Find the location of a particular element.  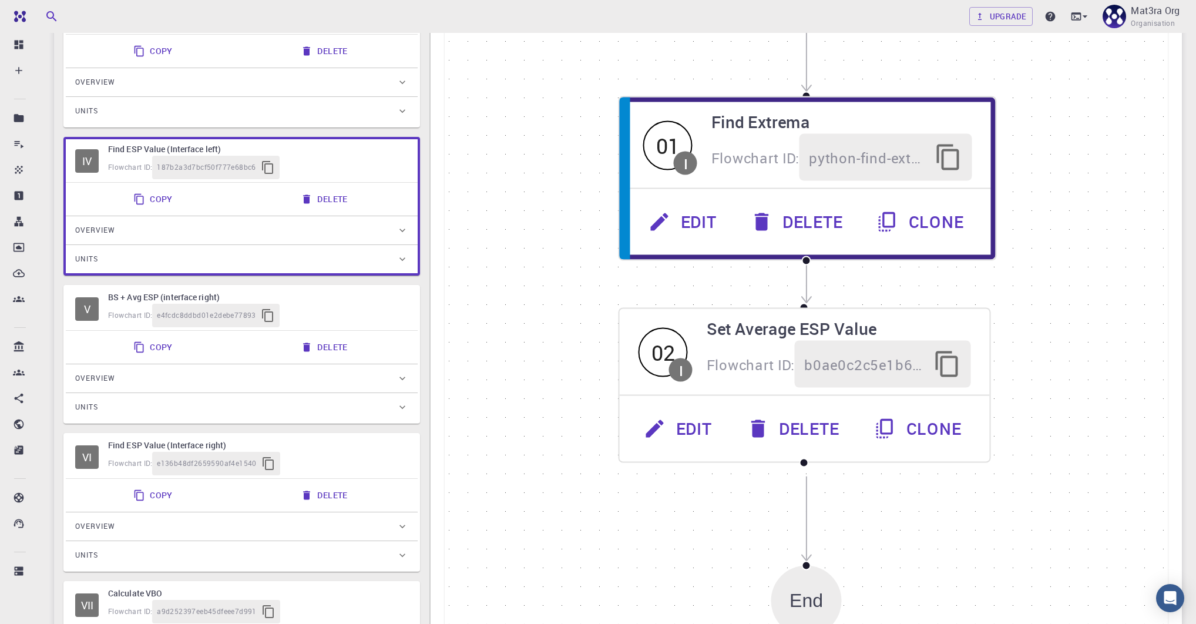

div: End is located at coordinates (806, 601).